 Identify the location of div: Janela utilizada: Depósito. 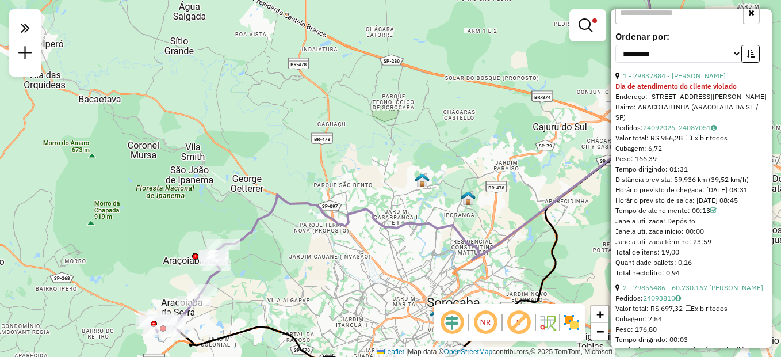
(691, 221).